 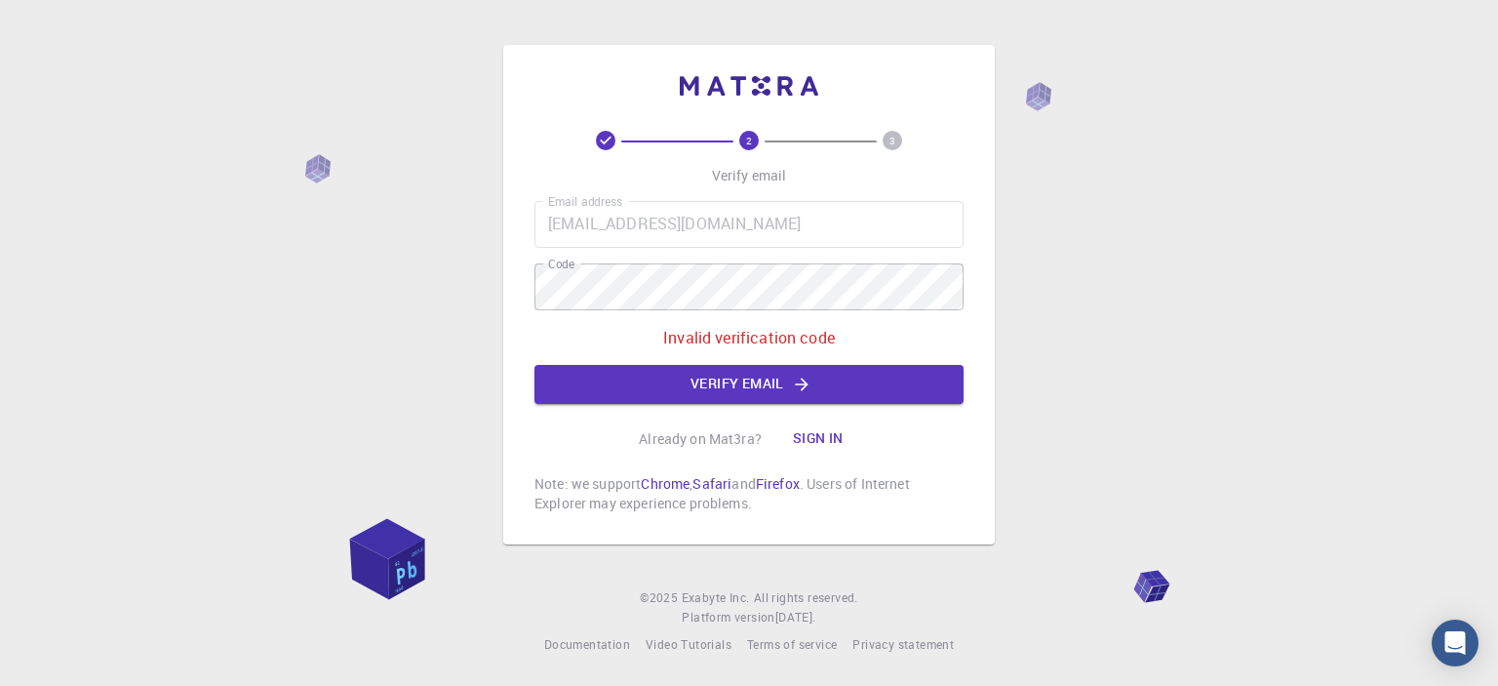 I want to click on span: Exabyte Inc., so click(x=716, y=597).